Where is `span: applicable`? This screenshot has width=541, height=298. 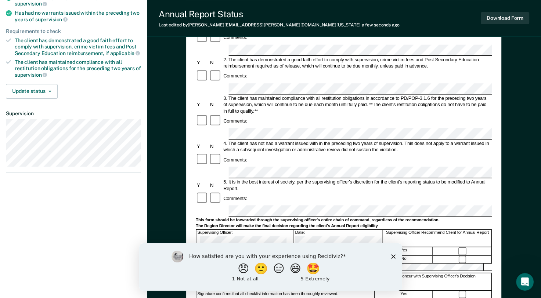 span: applicable is located at coordinates (125, 53).